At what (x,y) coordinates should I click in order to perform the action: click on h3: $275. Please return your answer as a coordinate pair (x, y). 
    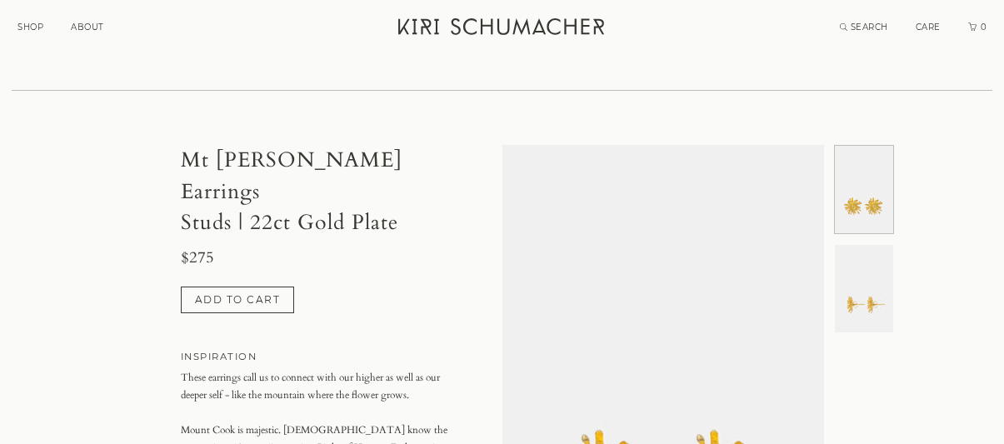
    Looking at the image, I should click on (316, 258).